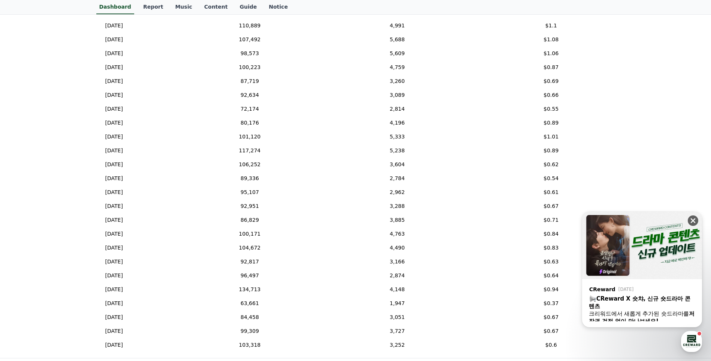 This screenshot has width=711, height=361. I want to click on td: 100,171, so click(250, 233).